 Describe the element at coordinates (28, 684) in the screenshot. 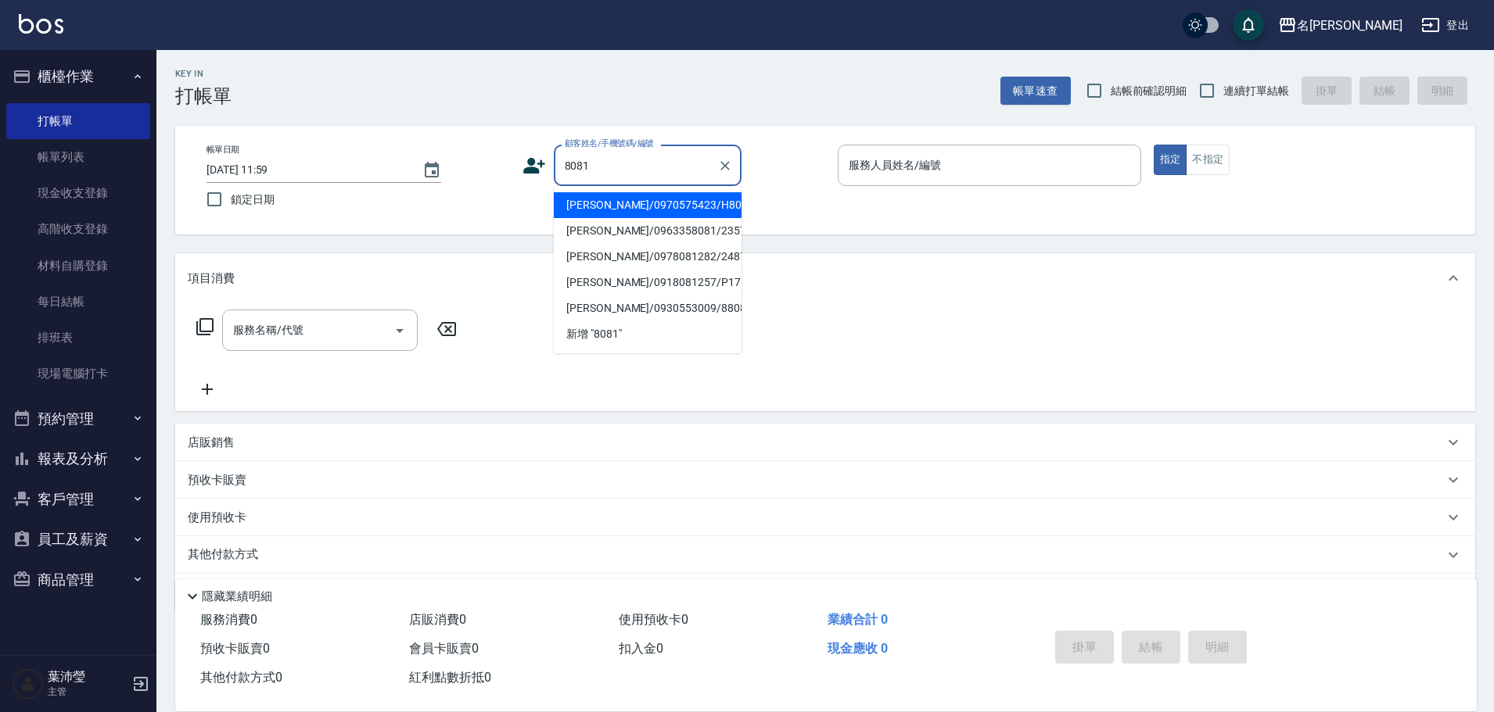

I see `img: Person` at that location.